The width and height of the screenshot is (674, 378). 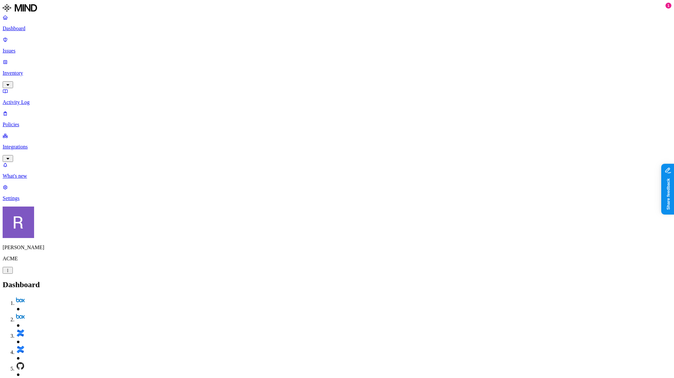 I want to click on a: Inventory, so click(x=337, y=73).